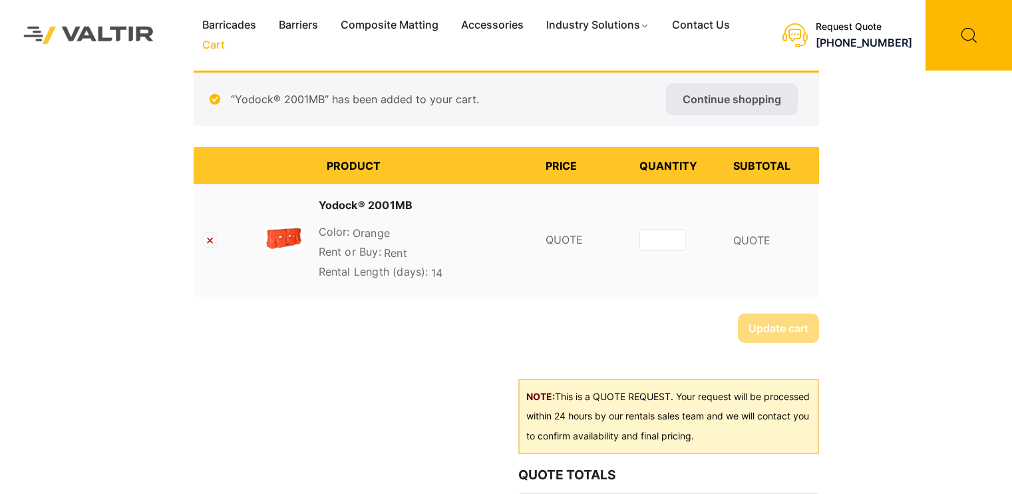  I want to click on p: Orange, so click(424, 233).